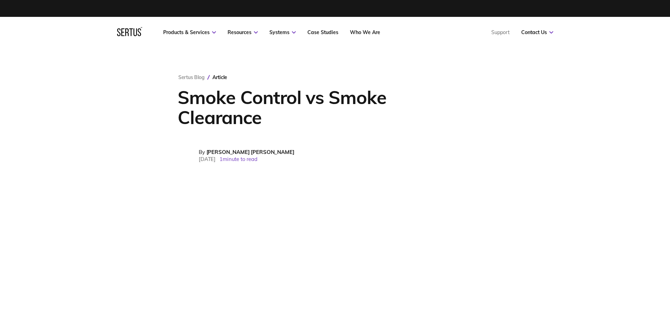 The height and width of the screenshot is (323, 670). Describe the element at coordinates (189, 32) in the screenshot. I see `a: Products & Services` at that location.